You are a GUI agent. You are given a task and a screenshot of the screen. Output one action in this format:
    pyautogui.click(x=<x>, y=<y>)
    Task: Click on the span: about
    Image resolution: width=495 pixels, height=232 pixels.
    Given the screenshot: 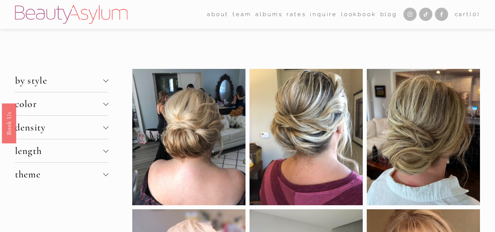 What is the action you would take?
    pyautogui.click(x=218, y=15)
    